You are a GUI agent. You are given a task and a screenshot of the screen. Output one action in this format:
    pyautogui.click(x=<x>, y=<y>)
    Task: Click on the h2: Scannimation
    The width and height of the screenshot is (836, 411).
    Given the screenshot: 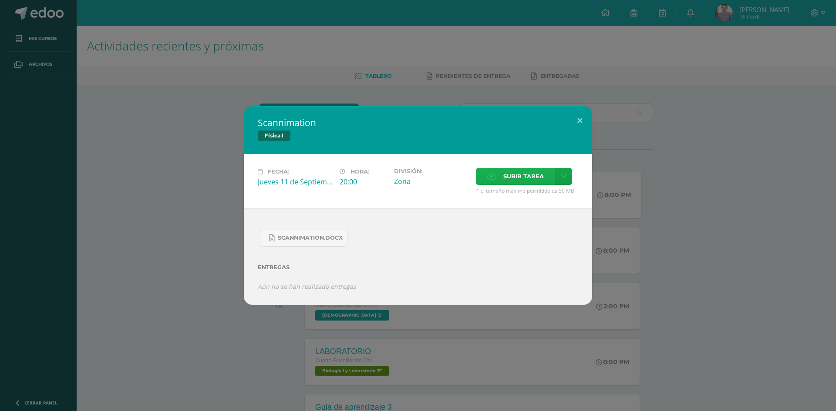 What is the action you would take?
    pyautogui.click(x=418, y=123)
    